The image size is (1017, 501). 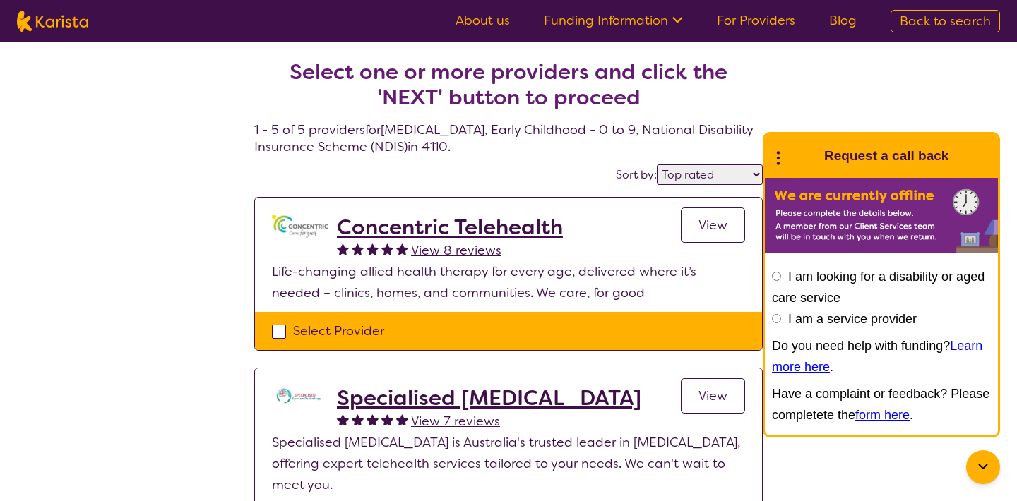 What do you see at coordinates (300, 396) in the screenshot?
I see `img: tc7lufxpovpqcirzzyzq.png` at bounding box center [300, 396].